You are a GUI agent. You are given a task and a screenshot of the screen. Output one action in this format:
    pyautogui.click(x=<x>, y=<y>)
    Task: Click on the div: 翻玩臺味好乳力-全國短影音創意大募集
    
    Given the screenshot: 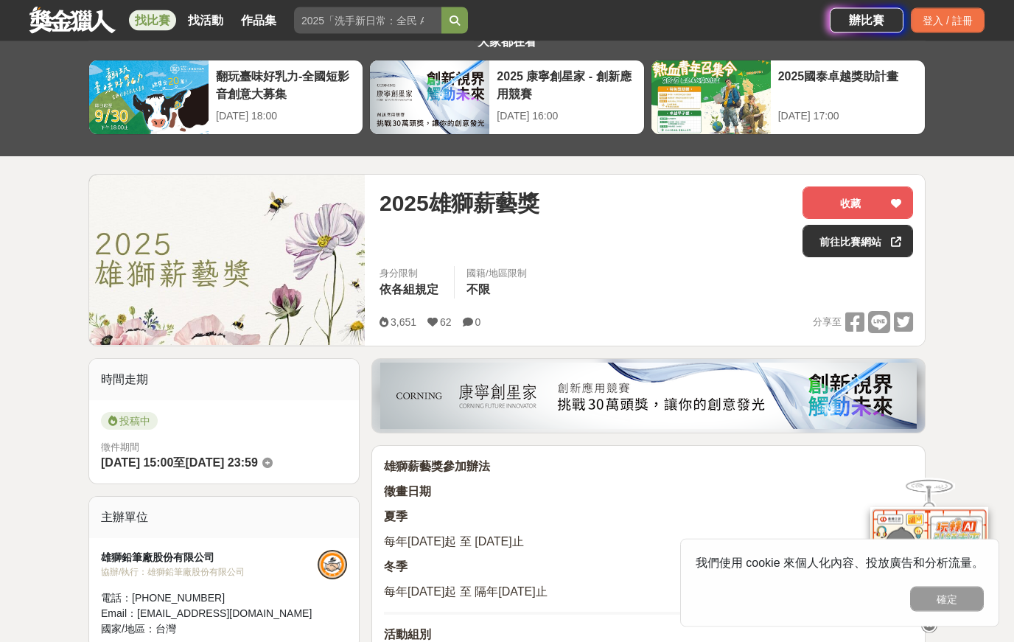 What is the action you would take?
    pyautogui.click(x=285, y=85)
    